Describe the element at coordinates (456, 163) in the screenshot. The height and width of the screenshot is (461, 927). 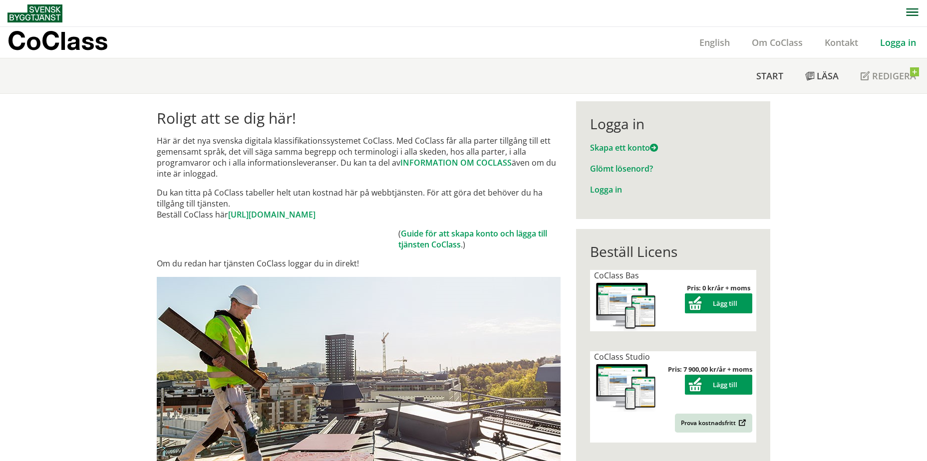
I see `a: INFORMATION OM COCLASS` at that location.